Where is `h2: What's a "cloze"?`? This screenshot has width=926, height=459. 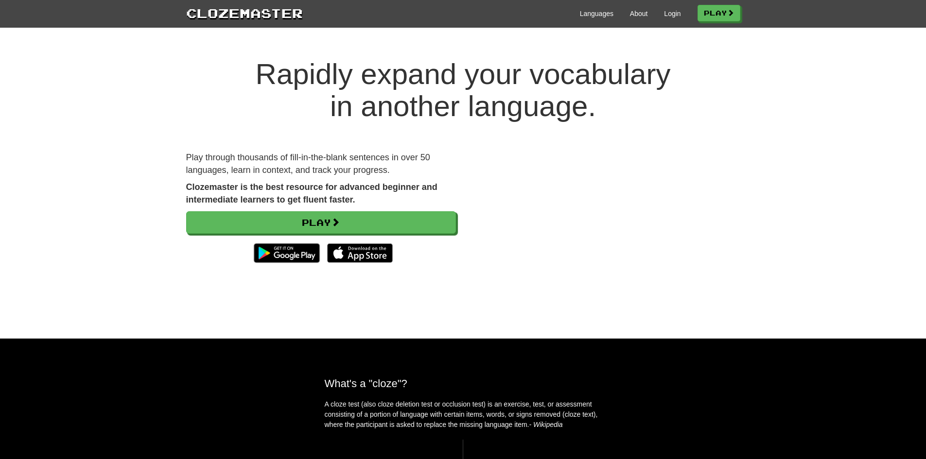
h2: What's a "cloze"? is located at coordinates (463, 384).